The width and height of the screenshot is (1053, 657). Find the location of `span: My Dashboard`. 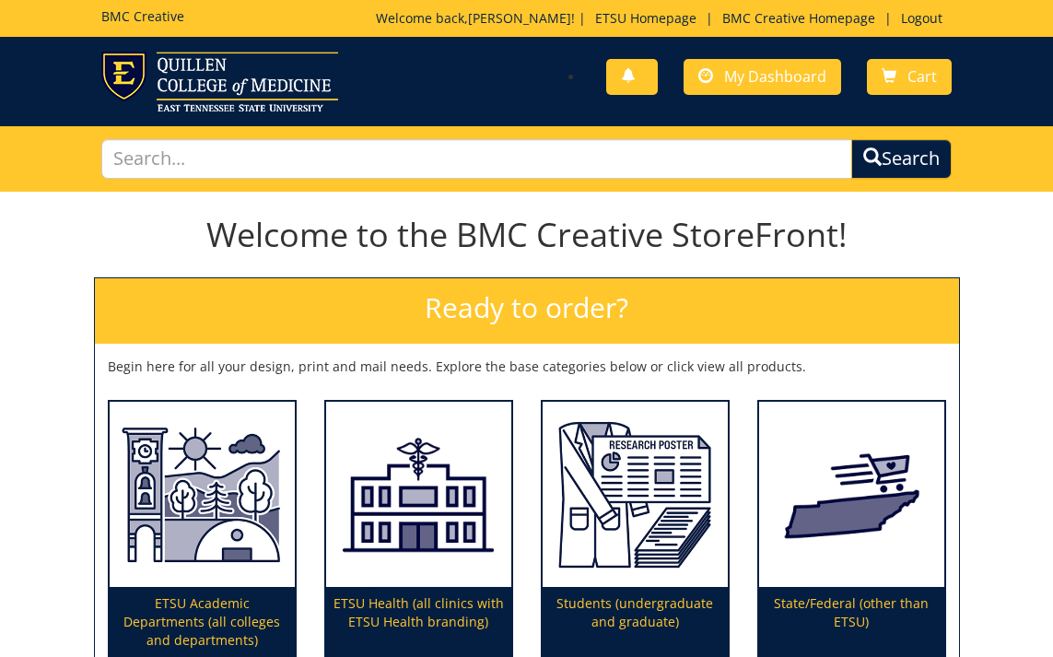

span: My Dashboard is located at coordinates (774, 76).